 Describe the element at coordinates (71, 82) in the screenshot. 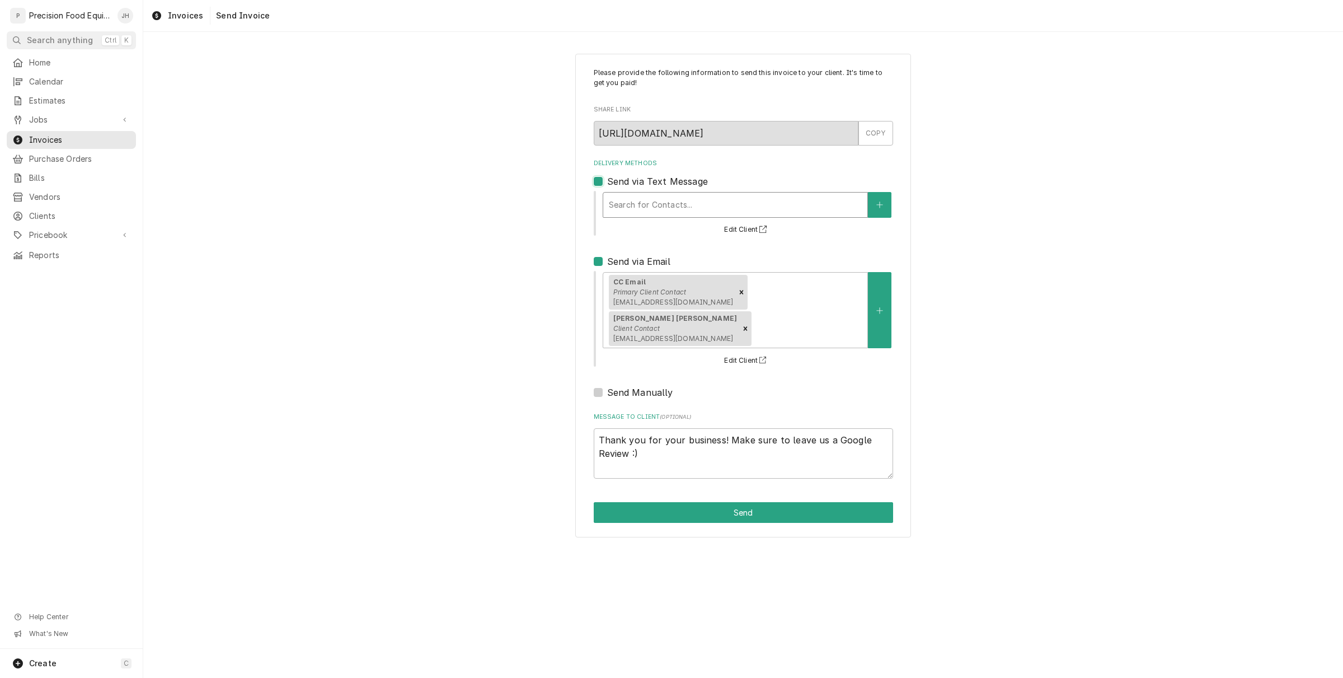

I see `a: Calendar` at that location.